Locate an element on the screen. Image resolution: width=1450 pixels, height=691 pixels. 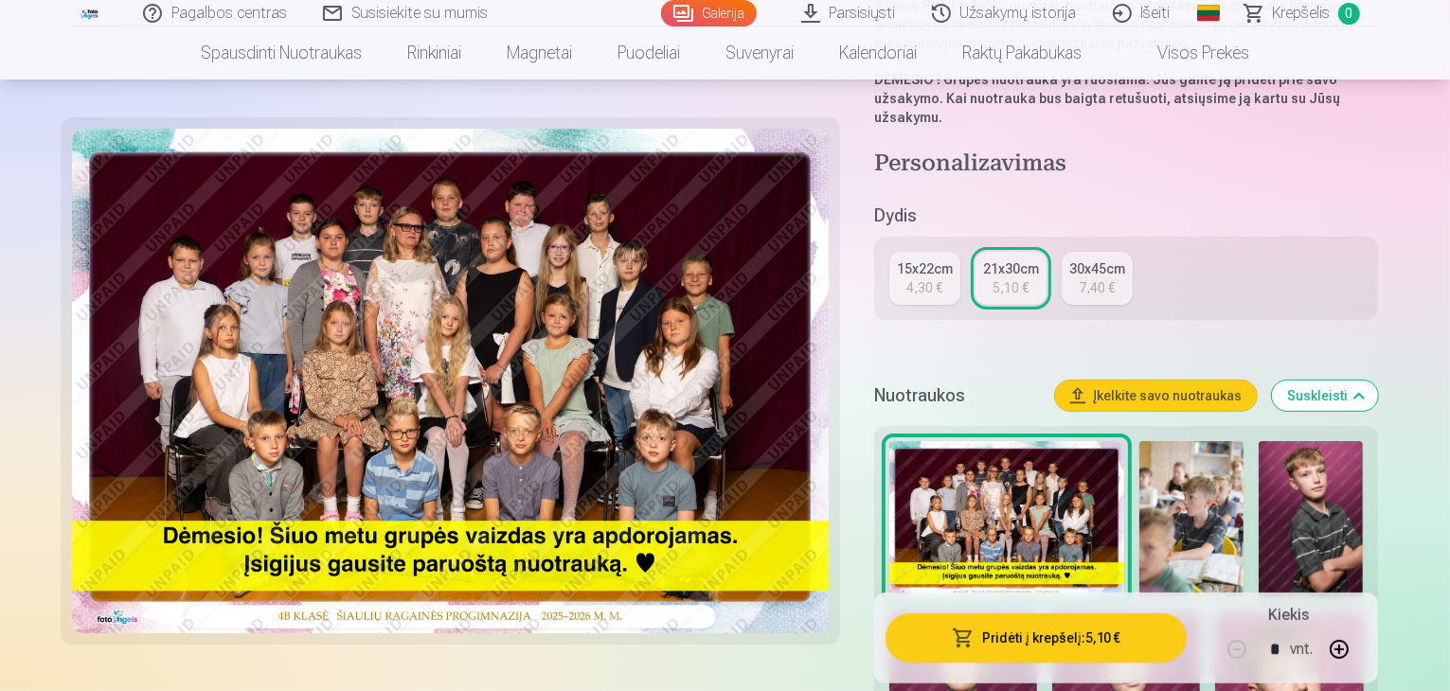
a: Rinkiniai is located at coordinates (434, 53).